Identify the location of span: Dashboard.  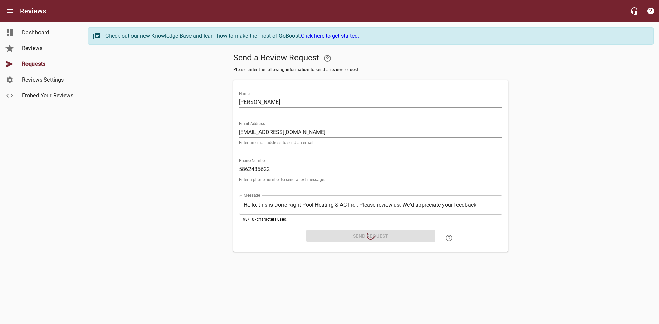
(48, 33).